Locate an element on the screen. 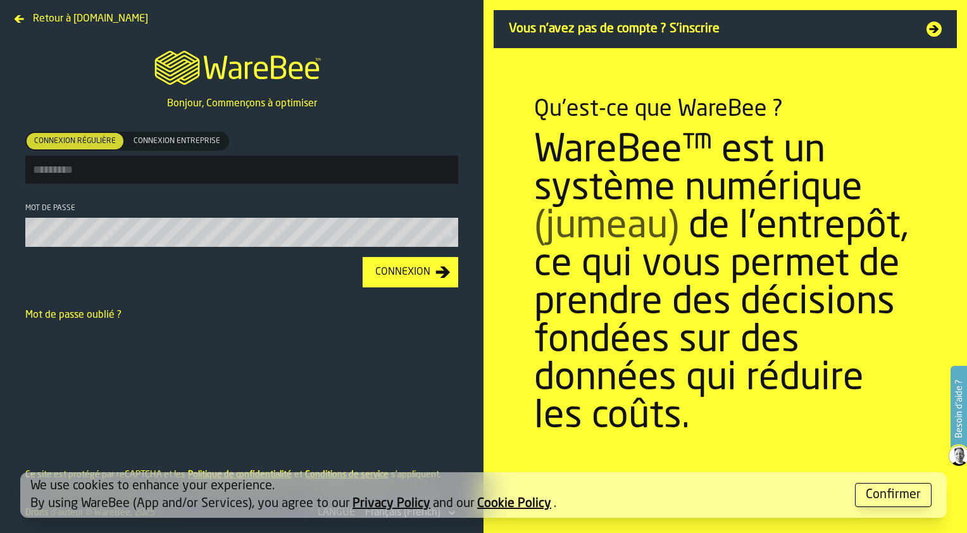 The image size is (967, 533). label: button-toolbar-[object Object] is located at coordinates (242, 158).